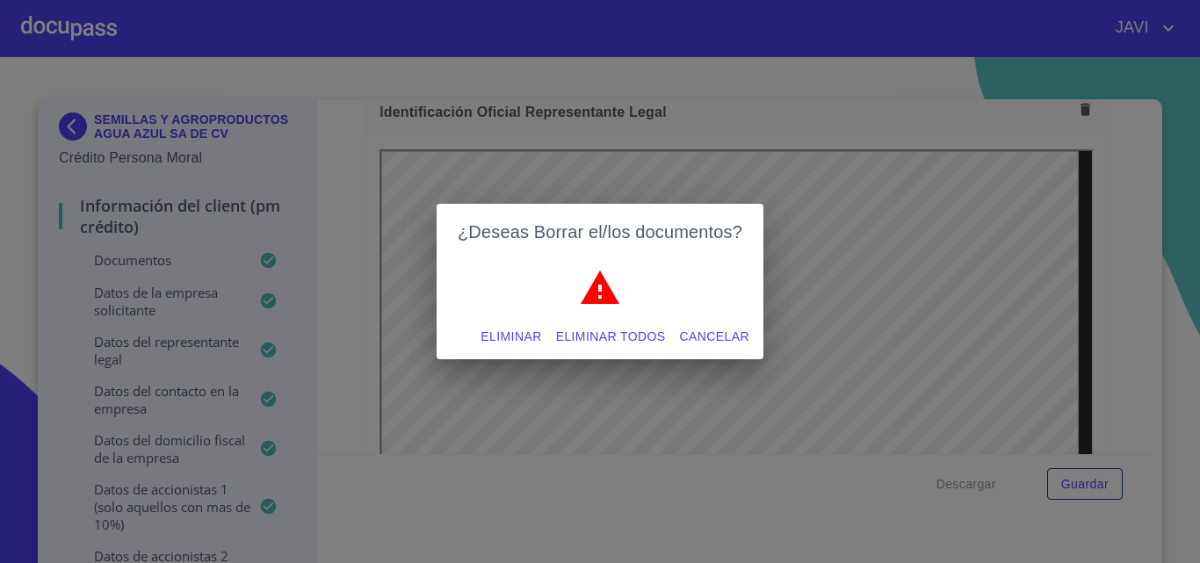  Describe the element at coordinates (610, 336) in the screenshot. I see `span: Eliminar todos` at that location.